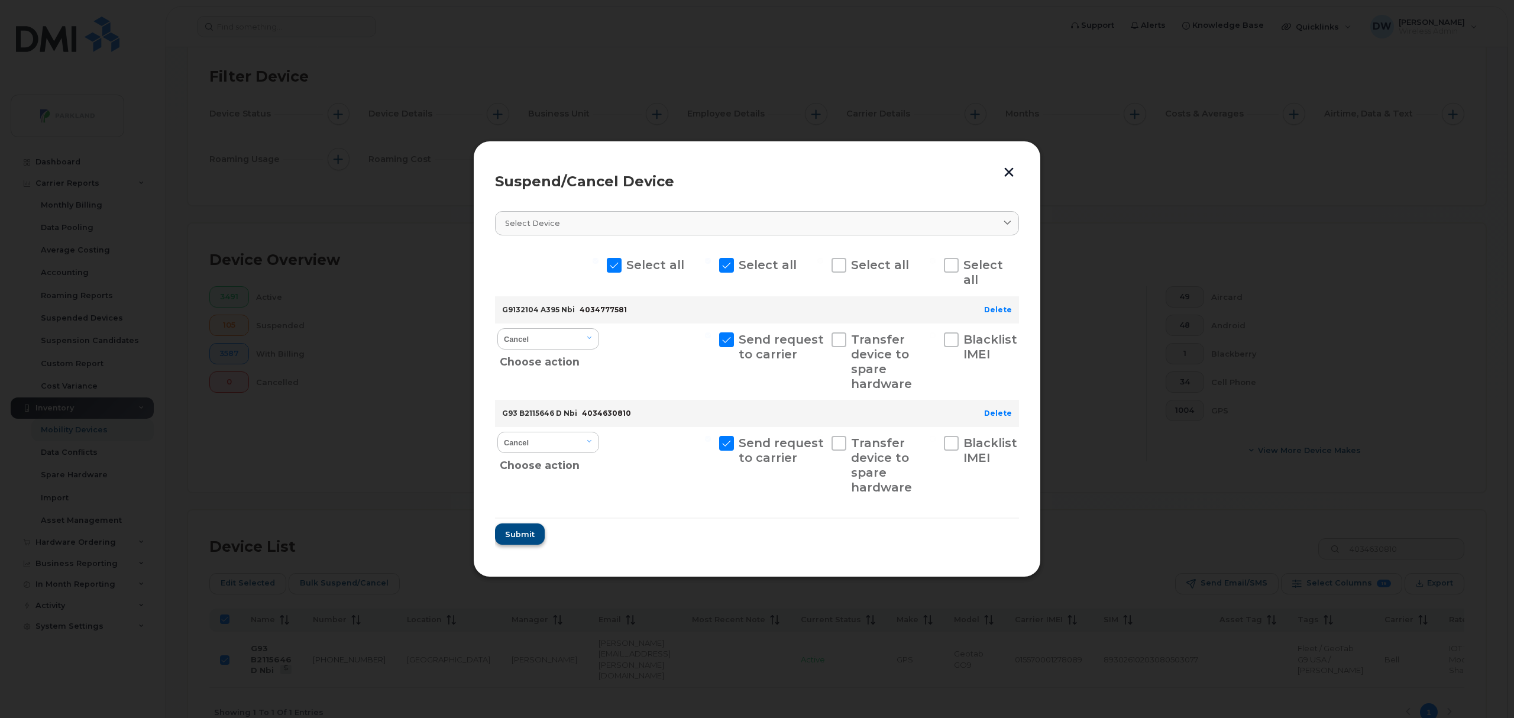 This screenshot has height=718, width=1514. What do you see at coordinates (520, 534) in the screenshot?
I see `span: Submit` at bounding box center [520, 534].